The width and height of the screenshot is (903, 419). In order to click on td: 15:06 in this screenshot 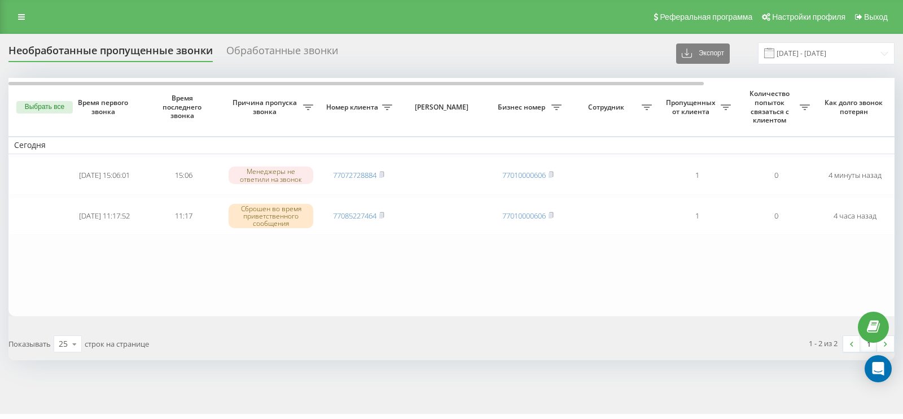, I will do `click(183, 176)`.